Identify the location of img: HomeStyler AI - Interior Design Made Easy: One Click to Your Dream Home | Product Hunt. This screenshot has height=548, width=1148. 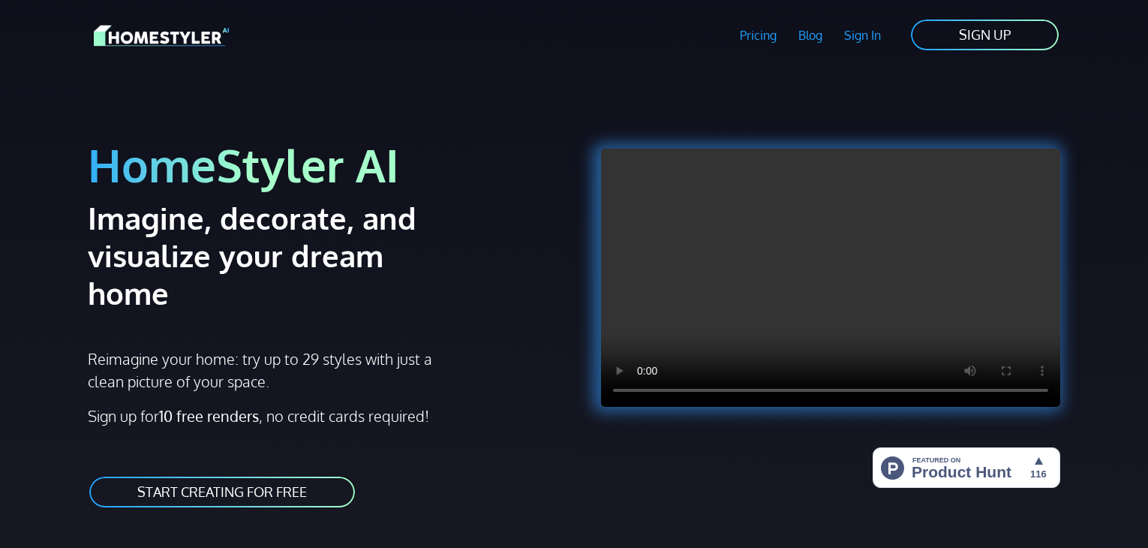
(966, 467).